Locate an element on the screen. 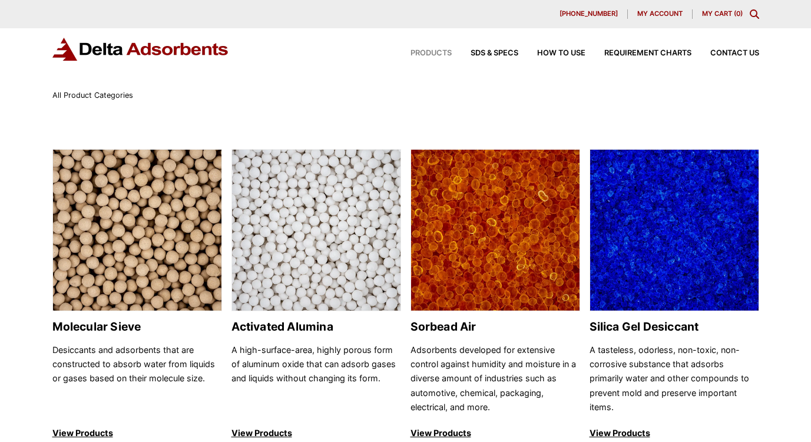 The image size is (811, 442). span: 0 is located at coordinates (738, 14).